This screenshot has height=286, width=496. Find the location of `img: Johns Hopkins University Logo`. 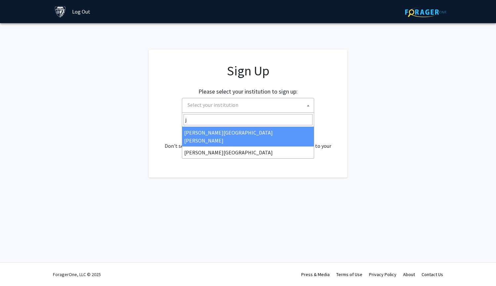

img: Johns Hopkins University Logo is located at coordinates (60, 12).